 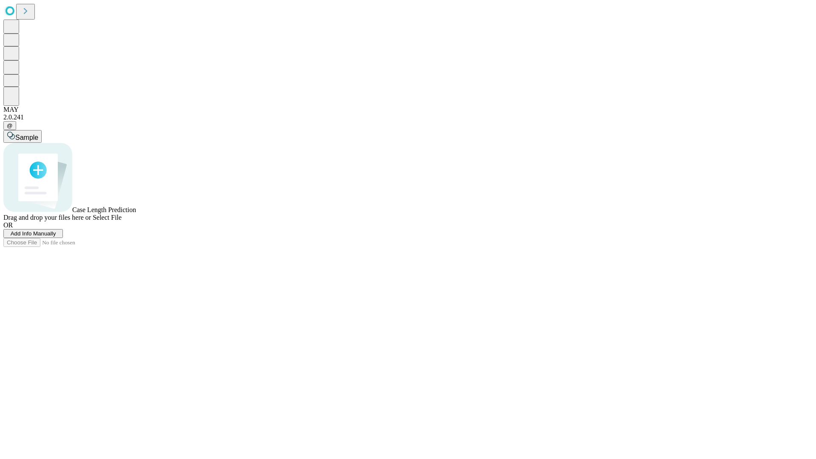 What do you see at coordinates (104, 210) in the screenshot?
I see `span: Case Length Prediction` at bounding box center [104, 210].